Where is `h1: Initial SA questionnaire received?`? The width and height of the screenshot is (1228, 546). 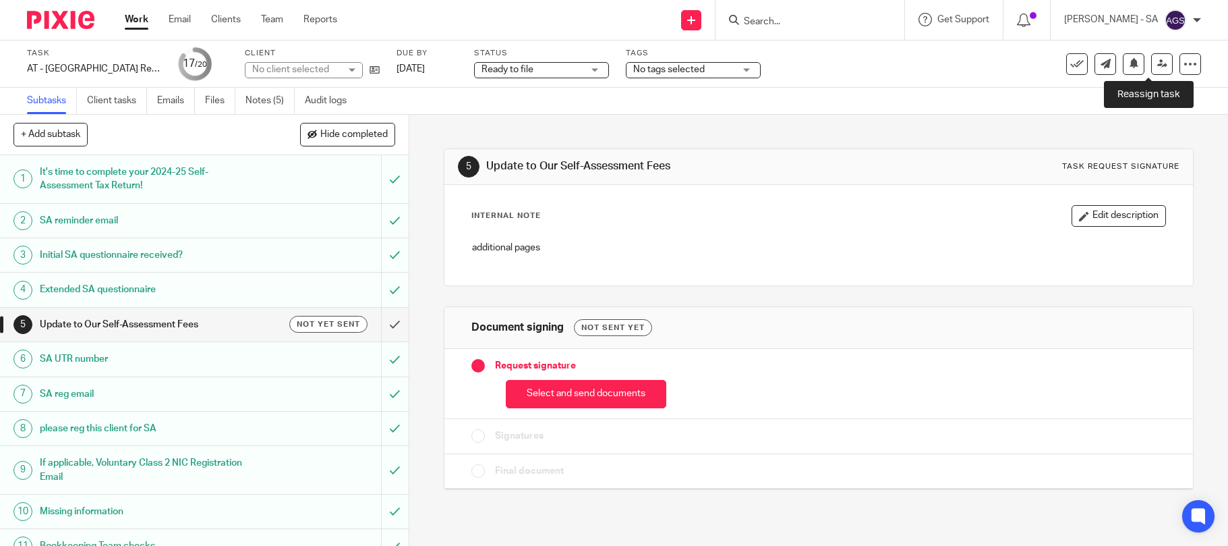
h1: Initial SA questionnaire received? is located at coordinates (149, 255).